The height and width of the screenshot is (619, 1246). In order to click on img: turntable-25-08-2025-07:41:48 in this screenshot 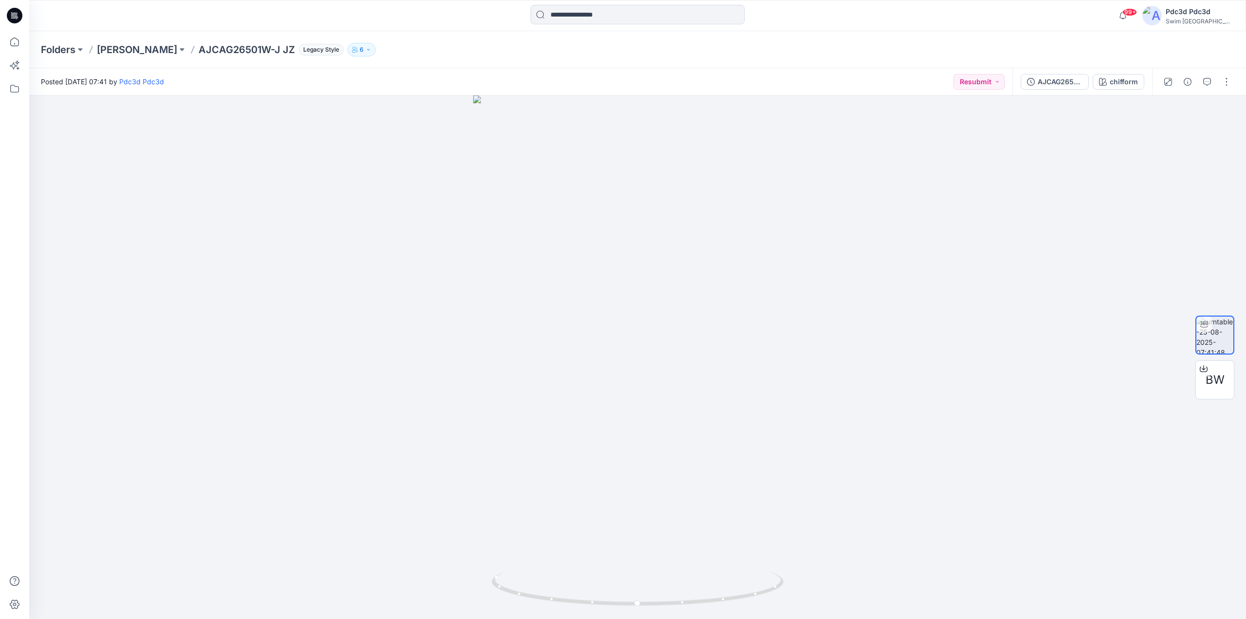, I will do `click(1215, 335)`.